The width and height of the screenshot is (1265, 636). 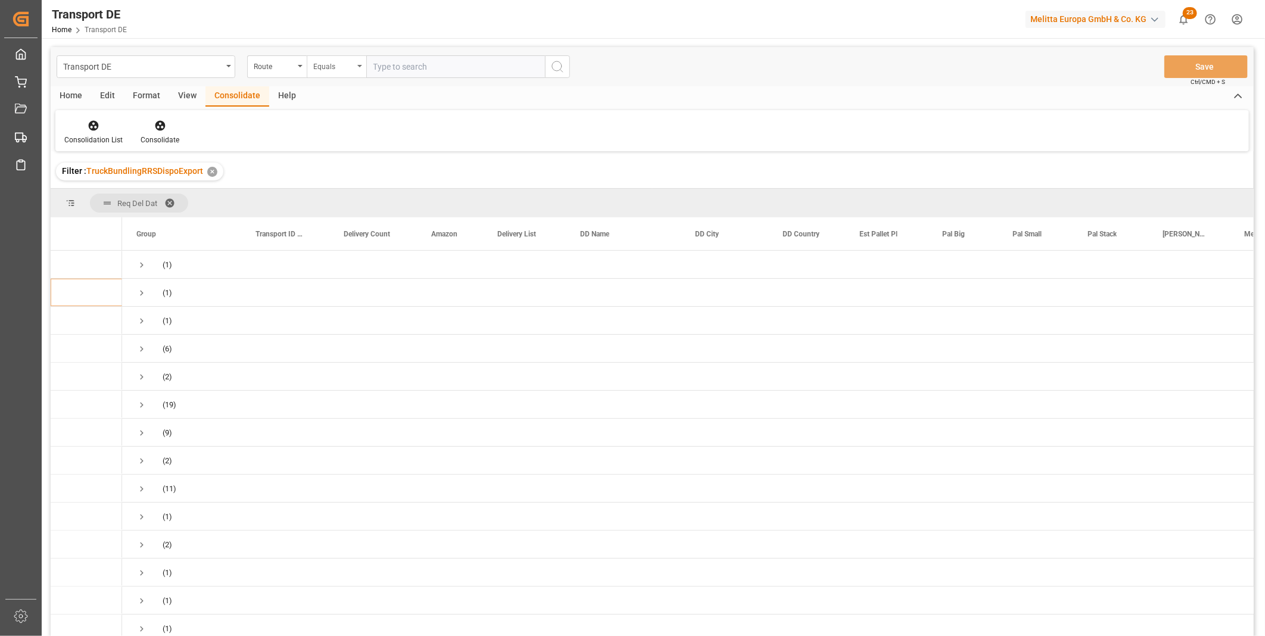 I want to click on div: Consolidation List, so click(x=94, y=140).